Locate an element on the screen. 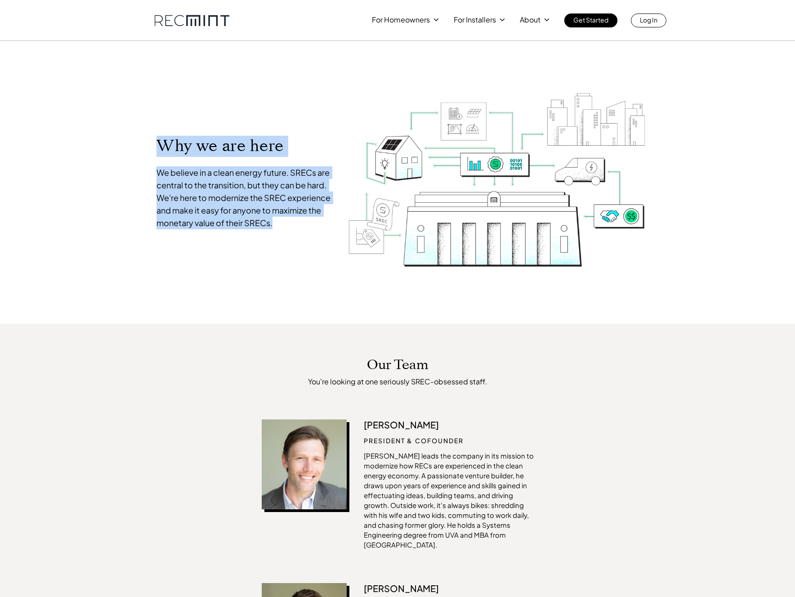  a: Log In is located at coordinates (648, 20).